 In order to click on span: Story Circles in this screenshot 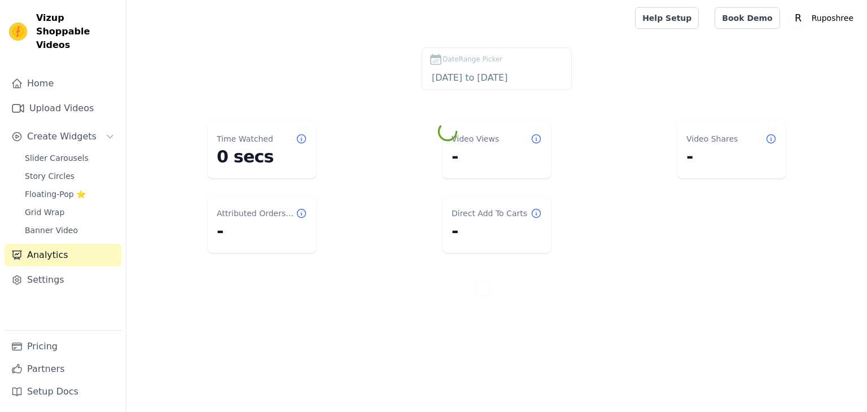, I will do `click(50, 176)`.